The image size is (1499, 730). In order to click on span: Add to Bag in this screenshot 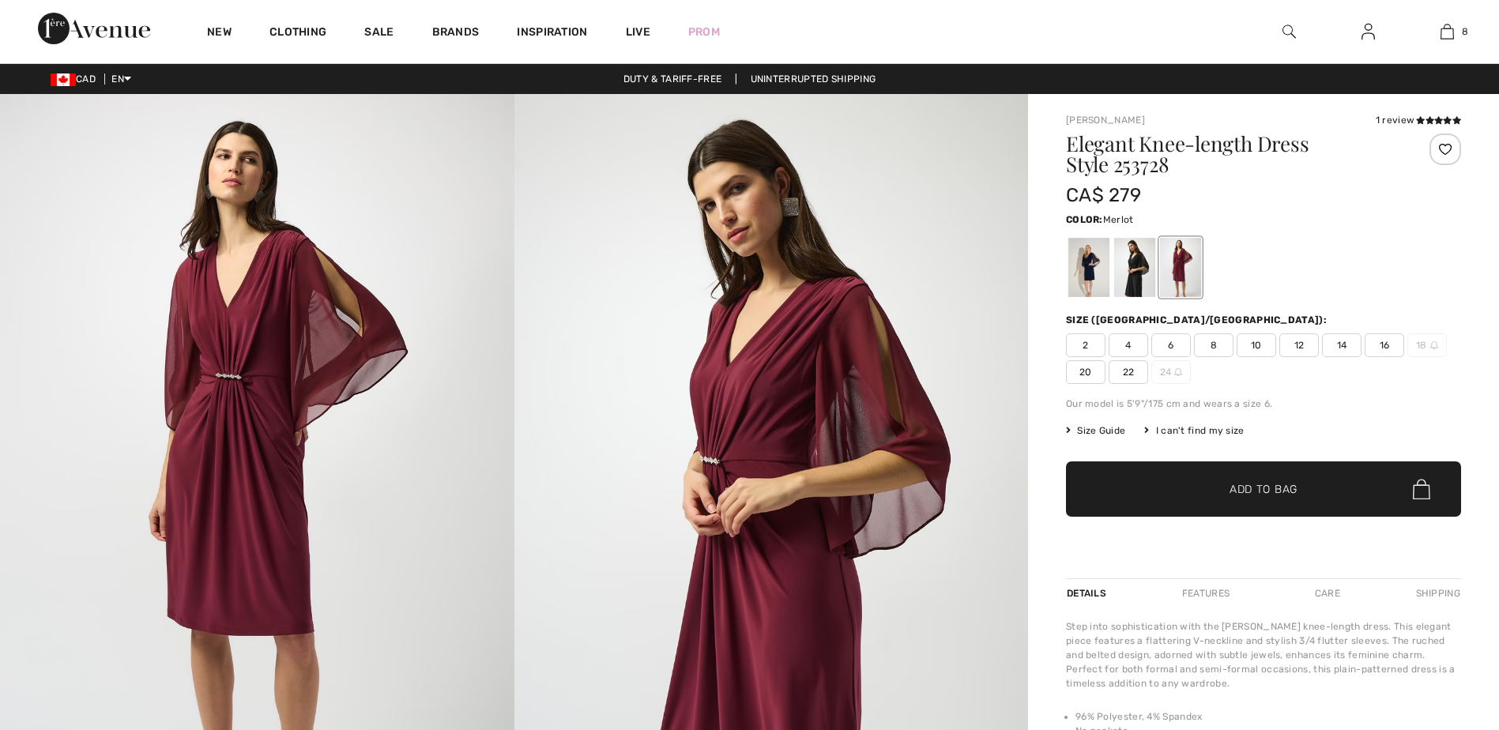, I will do `click(1264, 489)`.